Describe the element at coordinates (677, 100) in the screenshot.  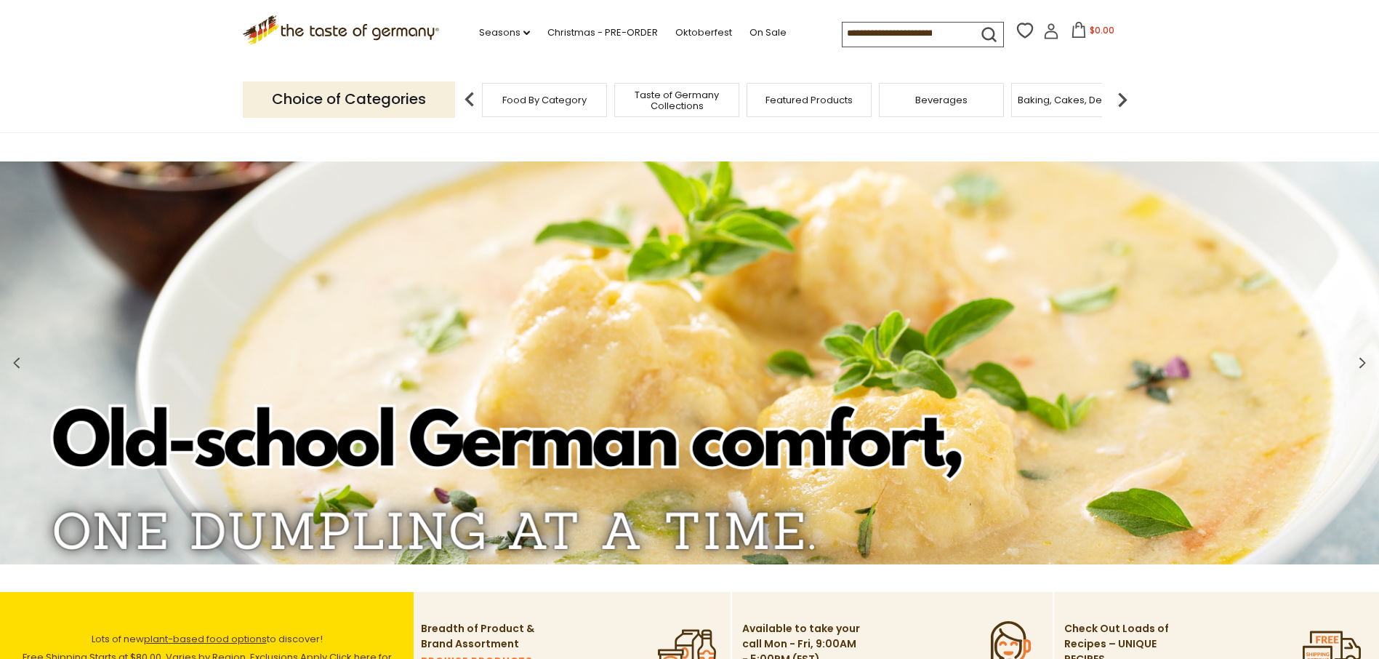
I see `span: Taste of Germany Collections` at that location.